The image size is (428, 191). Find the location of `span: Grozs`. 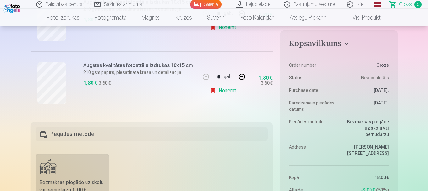

span: Grozs is located at coordinates (405, 4).